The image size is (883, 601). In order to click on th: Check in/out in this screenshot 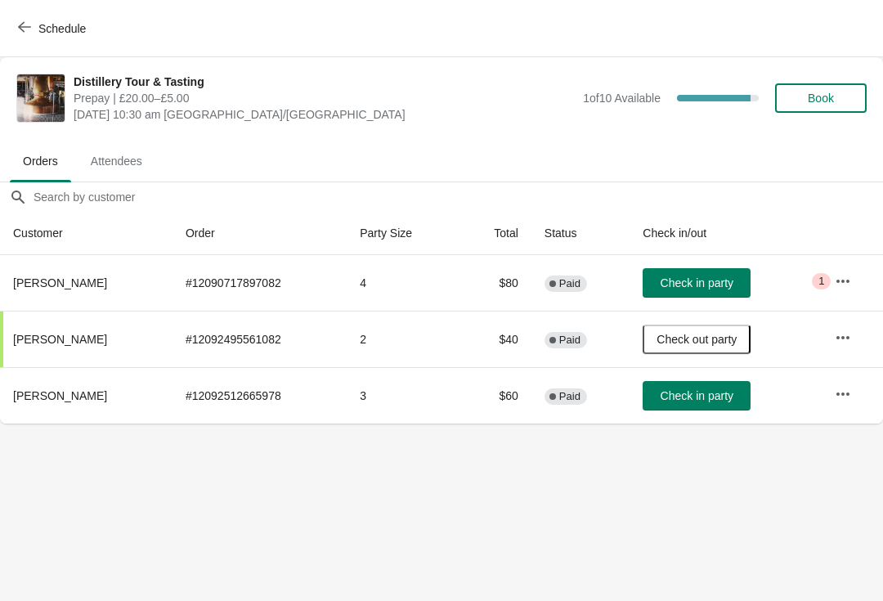, I will do `click(726, 233)`.